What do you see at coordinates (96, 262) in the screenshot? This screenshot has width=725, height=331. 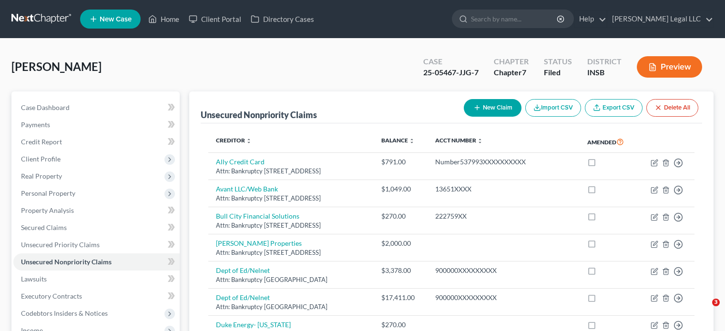 I see `a: Unsecured Nonpriority Claims` at bounding box center [96, 262].